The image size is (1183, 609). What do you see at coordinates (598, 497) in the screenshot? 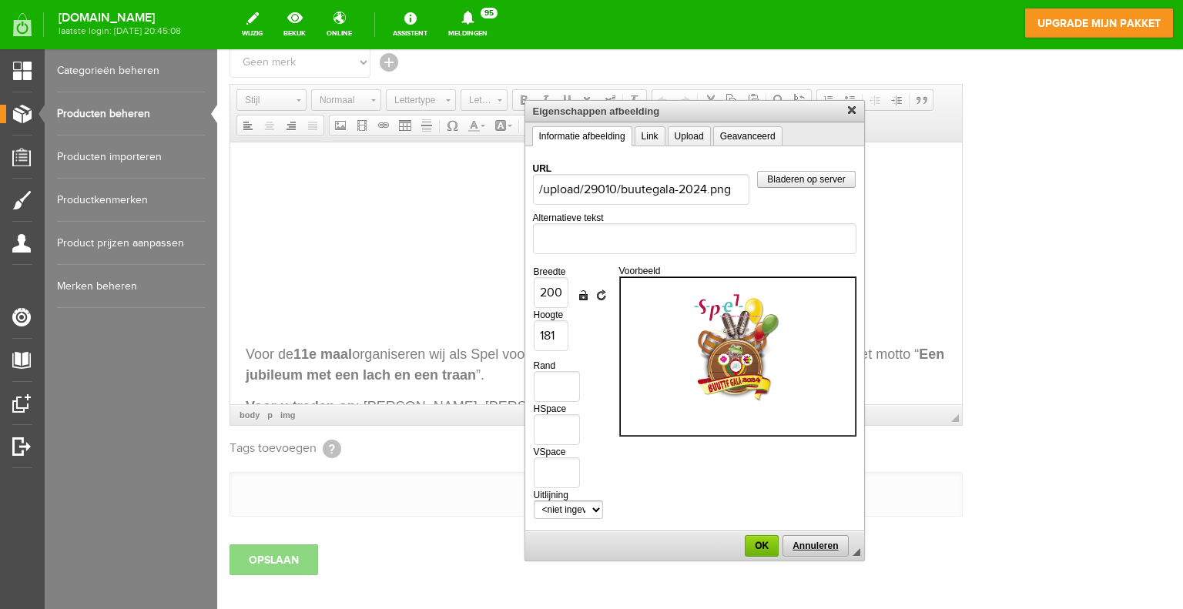
I see `span: Annuleren` at bounding box center [598, 497].